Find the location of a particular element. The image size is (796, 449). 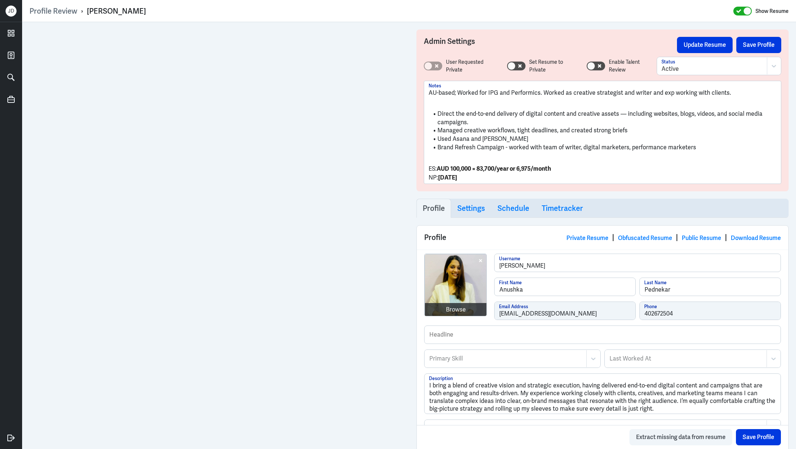

div: J D is located at coordinates (11, 11).